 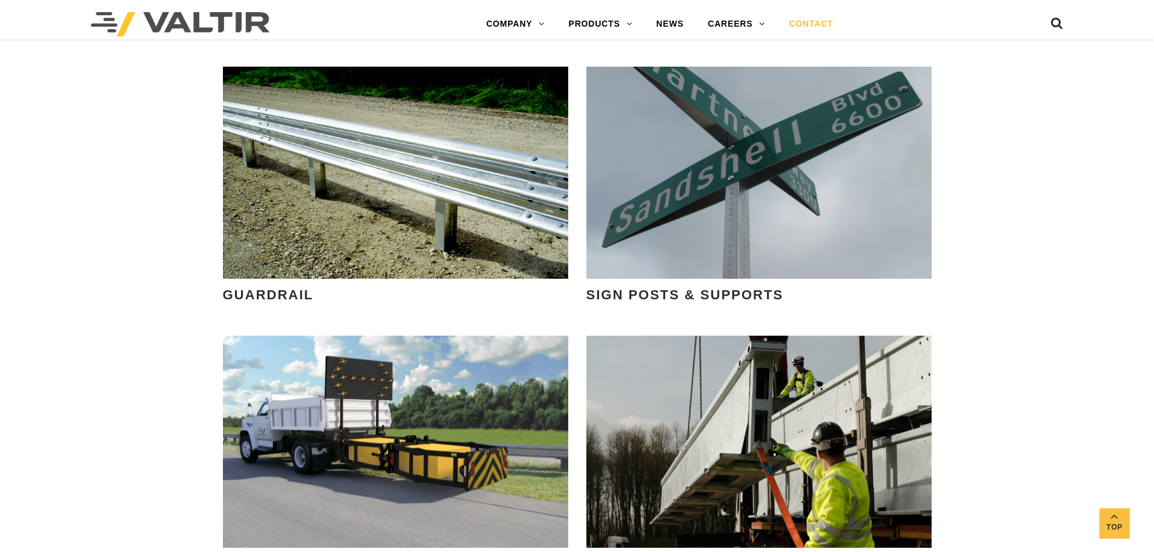 What do you see at coordinates (268, 294) in the screenshot?
I see `strong: GUARDRAIL` at bounding box center [268, 294].